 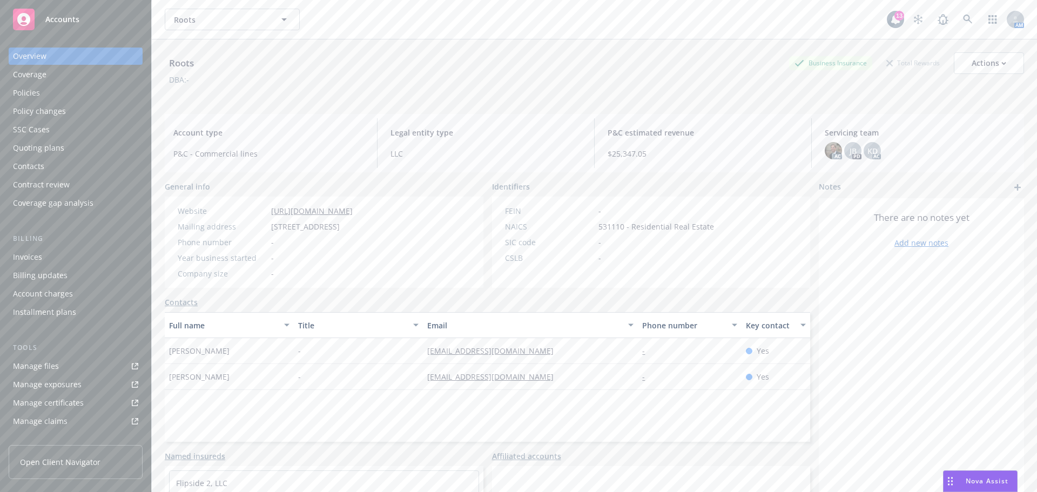 I want to click on div: Billing, so click(x=76, y=239).